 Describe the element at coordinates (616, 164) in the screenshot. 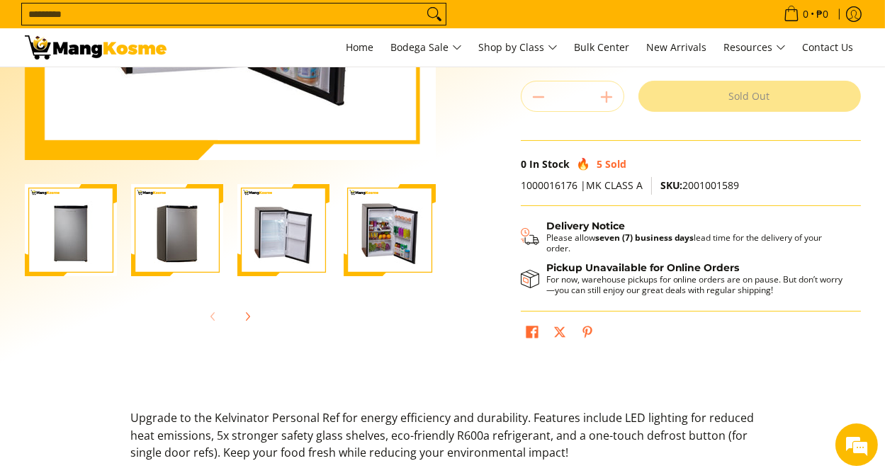

I see `span: Sold` at that location.